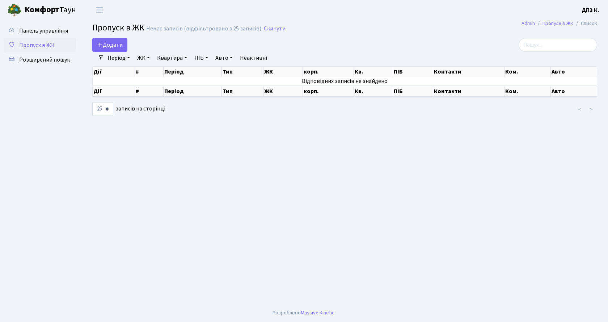 This screenshot has height=322, width=608. Describe the element at coordinates (201, 58) in the screenshot. I see `a: ПІБ` at that location.